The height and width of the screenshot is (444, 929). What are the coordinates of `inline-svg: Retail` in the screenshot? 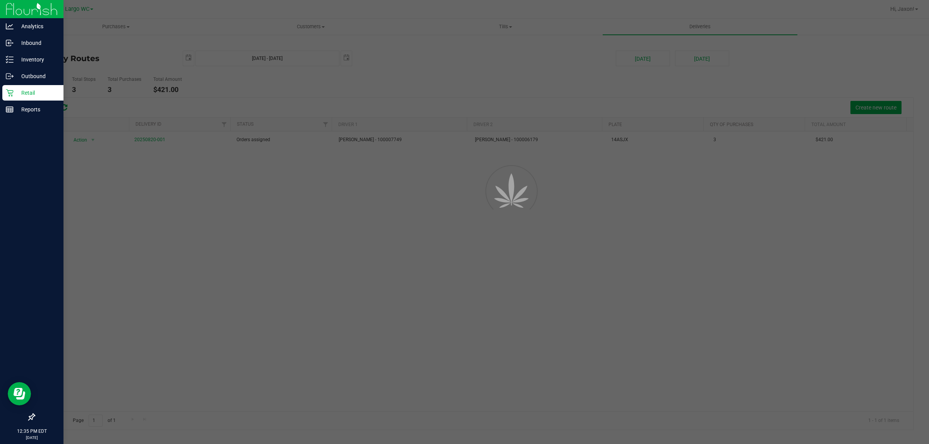 It's located at (10, 93).